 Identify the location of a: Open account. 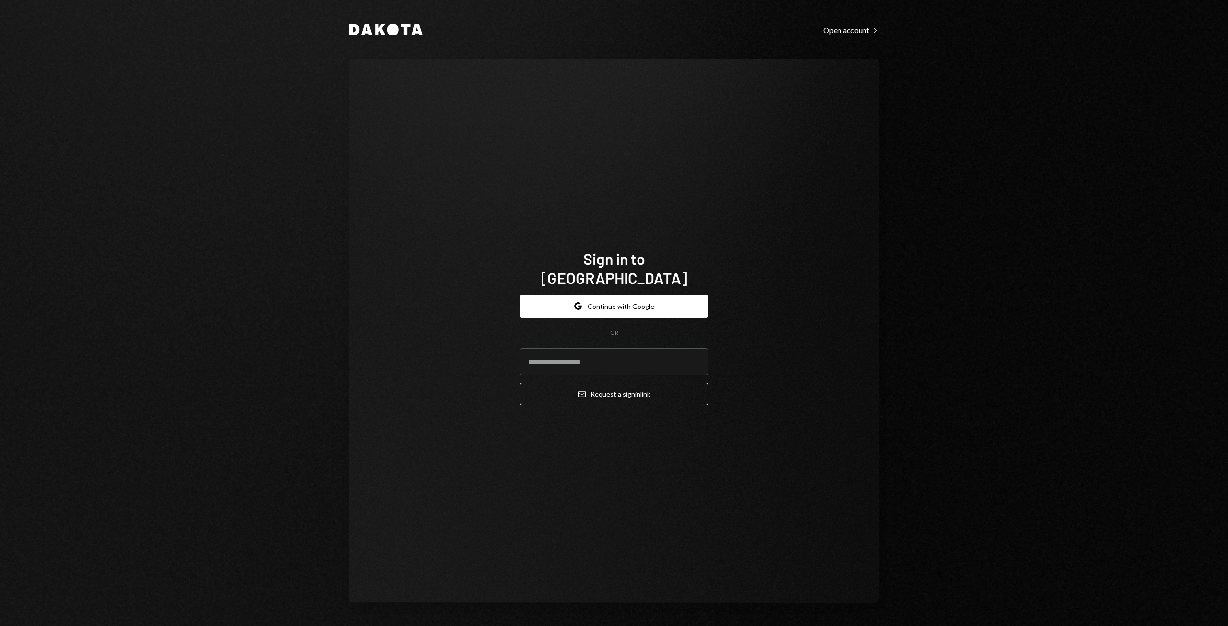
(851, 30).